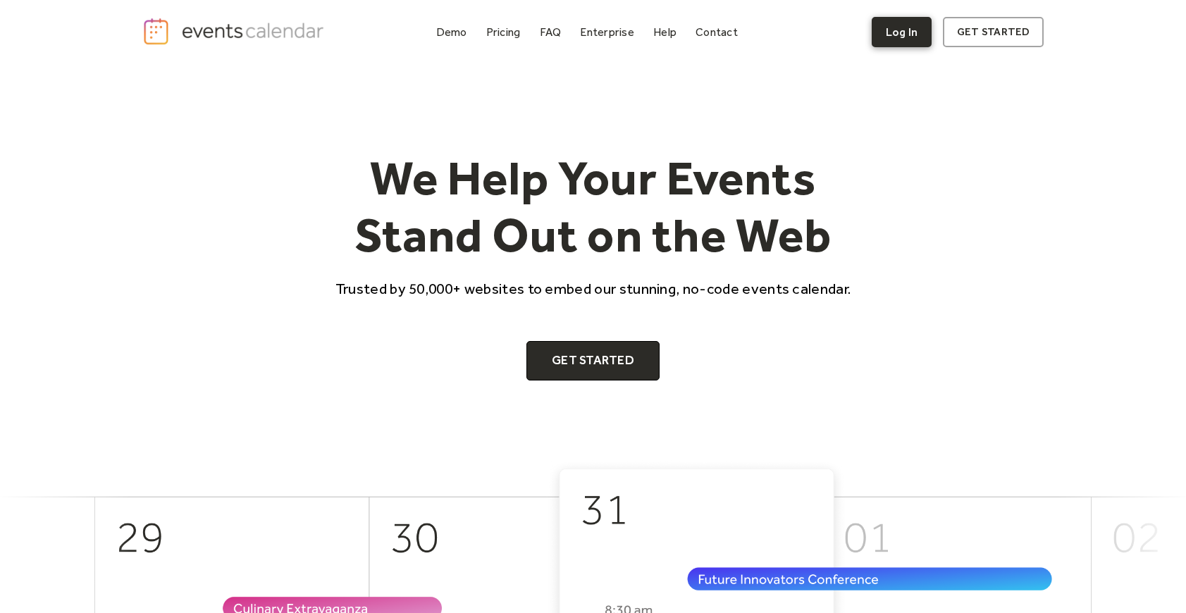 This screenshot has width=1186, height=613. Describe the element at coordinates (607, 32) in the screenshot. I see `a: Enterprise` at that location.